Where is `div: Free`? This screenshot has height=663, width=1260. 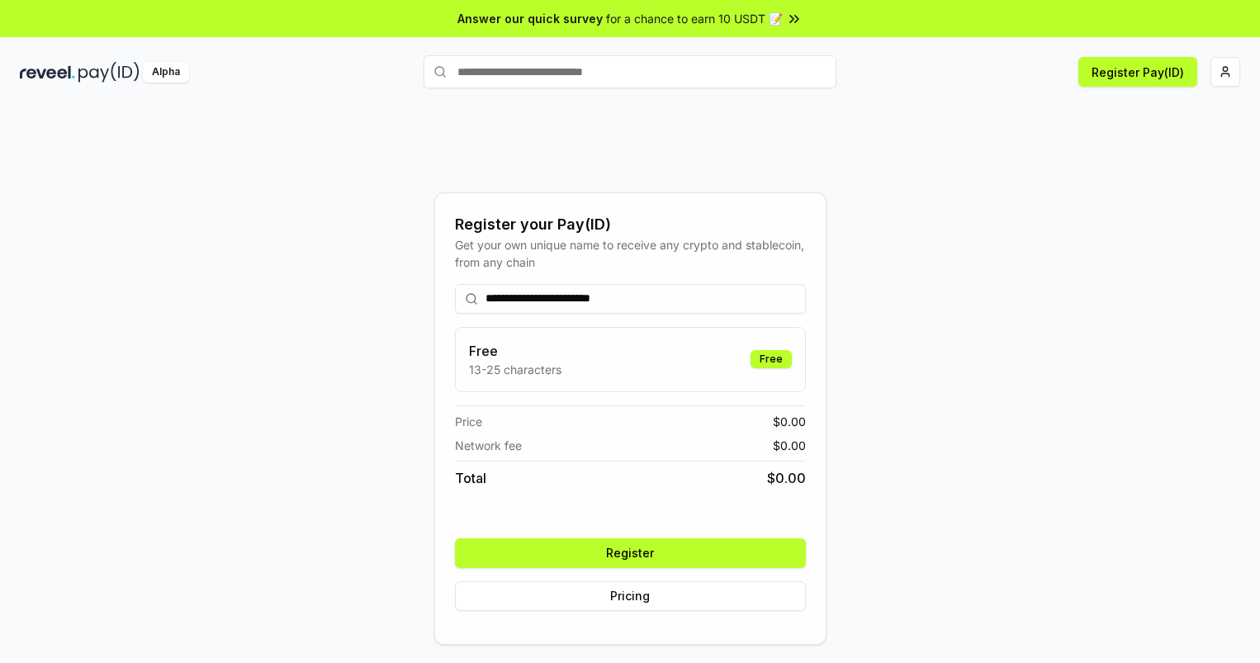 div: Free is located at coordinates (771, 359).